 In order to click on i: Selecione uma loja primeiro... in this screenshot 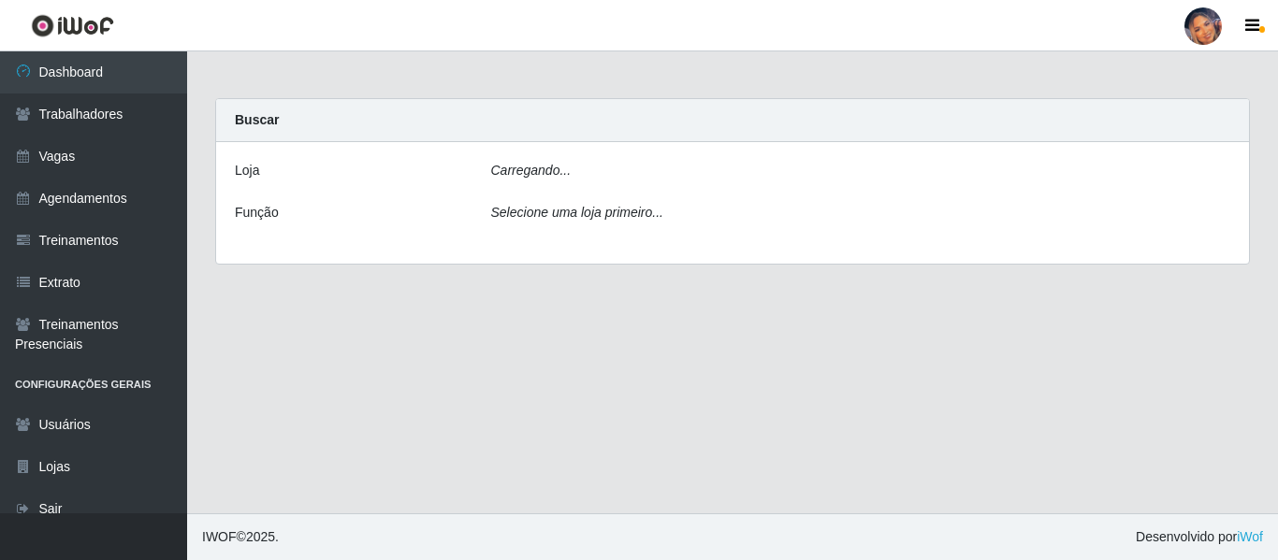, I will do `click(577, 212)`.